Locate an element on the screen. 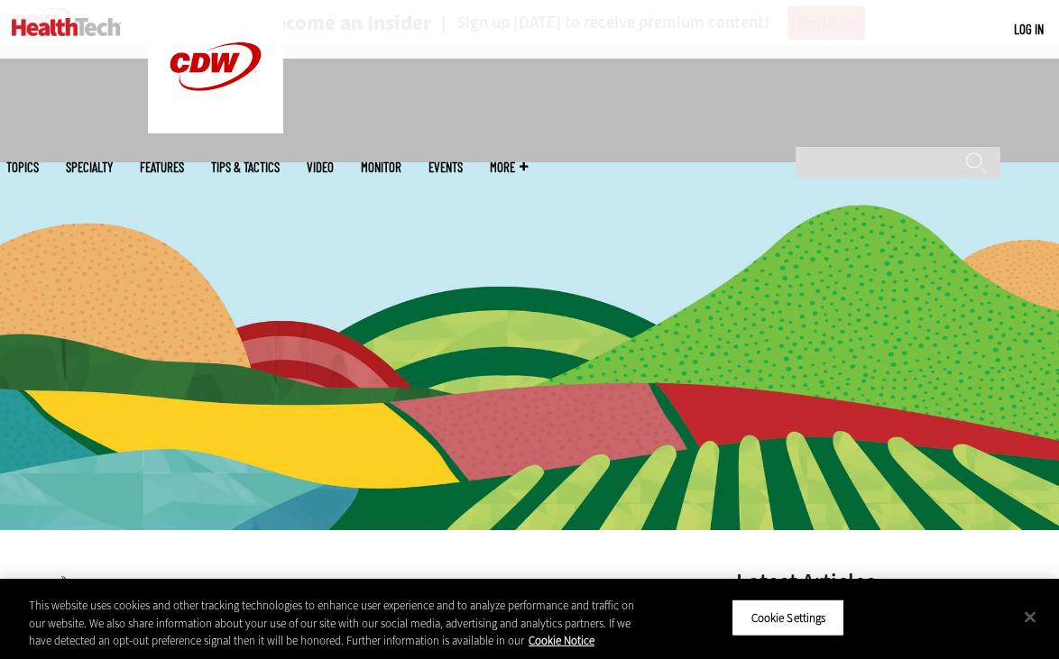 This screenshot has height=659, width=1059. a: Home is located at coordinates (40, 581).